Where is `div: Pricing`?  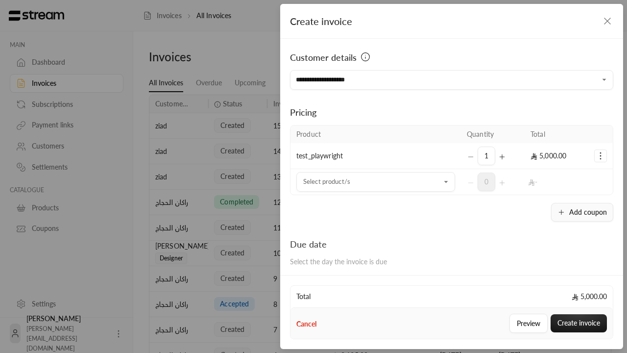
div: Pricing is located at coordinates (452, 112).